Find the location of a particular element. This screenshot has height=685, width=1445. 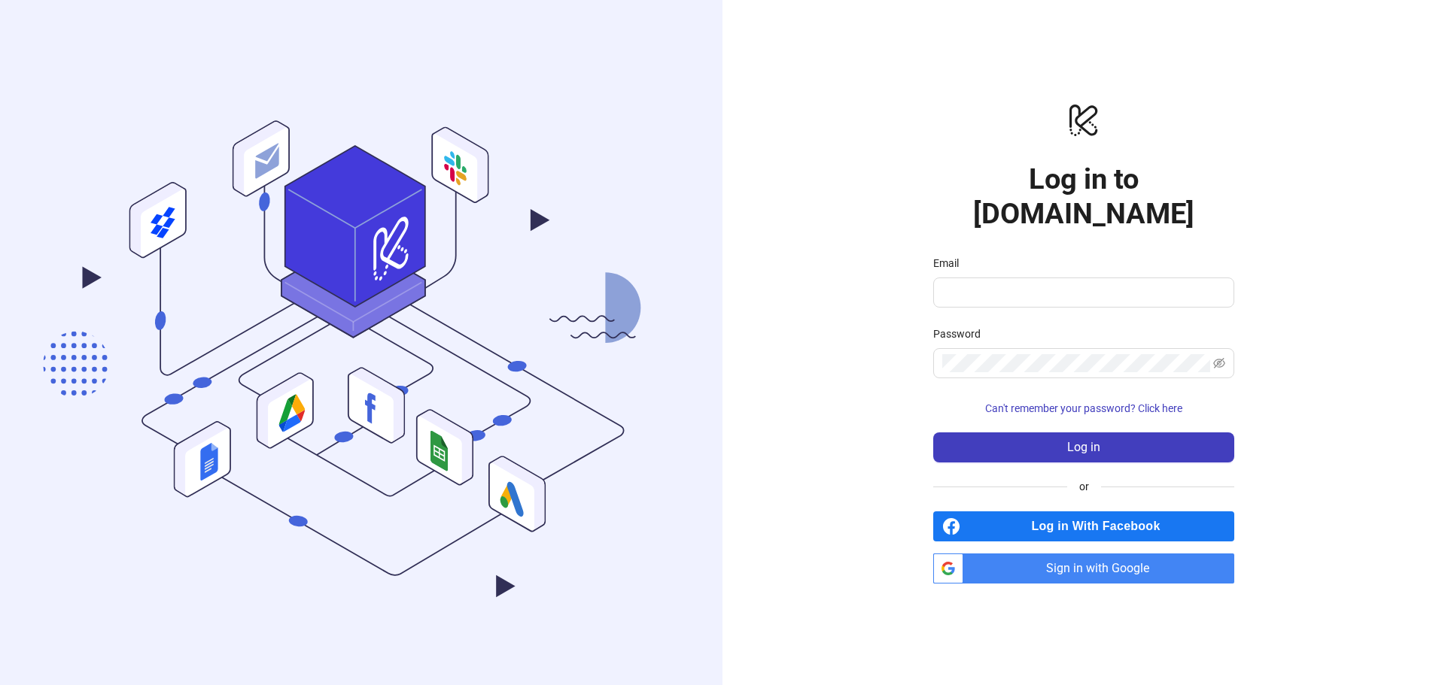

a: Log in With Facebook is located at coordinates (1084, 527).